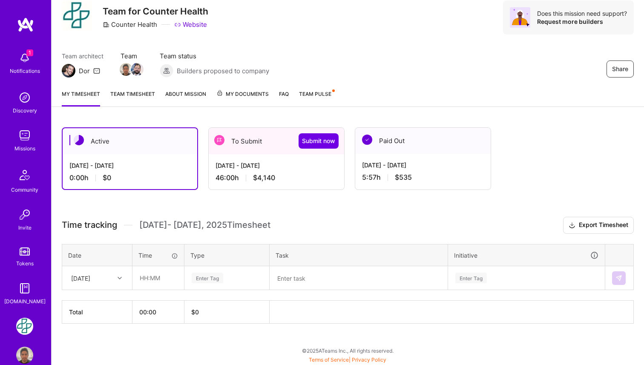 The width and height of the screenshot is (644, 365). What do you see at coordinates (620, 69) in the screenshot?
I see `button: Share` at bounding box center [620, 69].